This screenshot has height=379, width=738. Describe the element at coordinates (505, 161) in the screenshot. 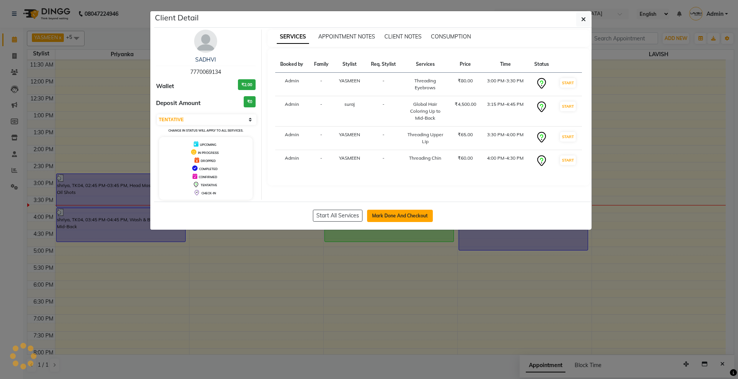

I see `td: 4:00 PM-4:30 PM` at that location.